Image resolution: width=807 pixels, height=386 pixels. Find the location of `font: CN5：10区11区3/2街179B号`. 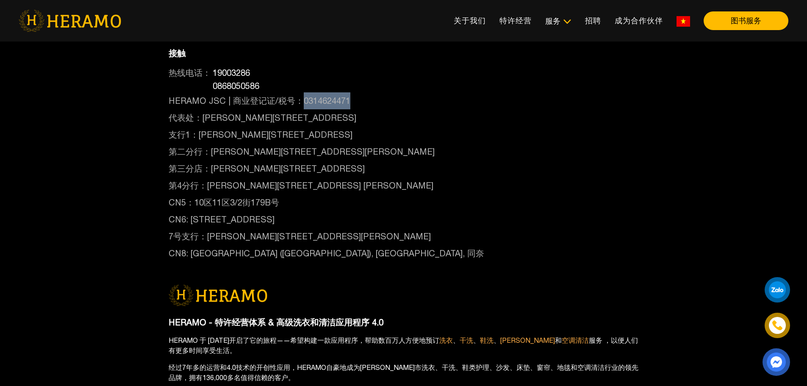

font: CN5：10区11区3/2街179B号 is located at coordinates (224, 202).